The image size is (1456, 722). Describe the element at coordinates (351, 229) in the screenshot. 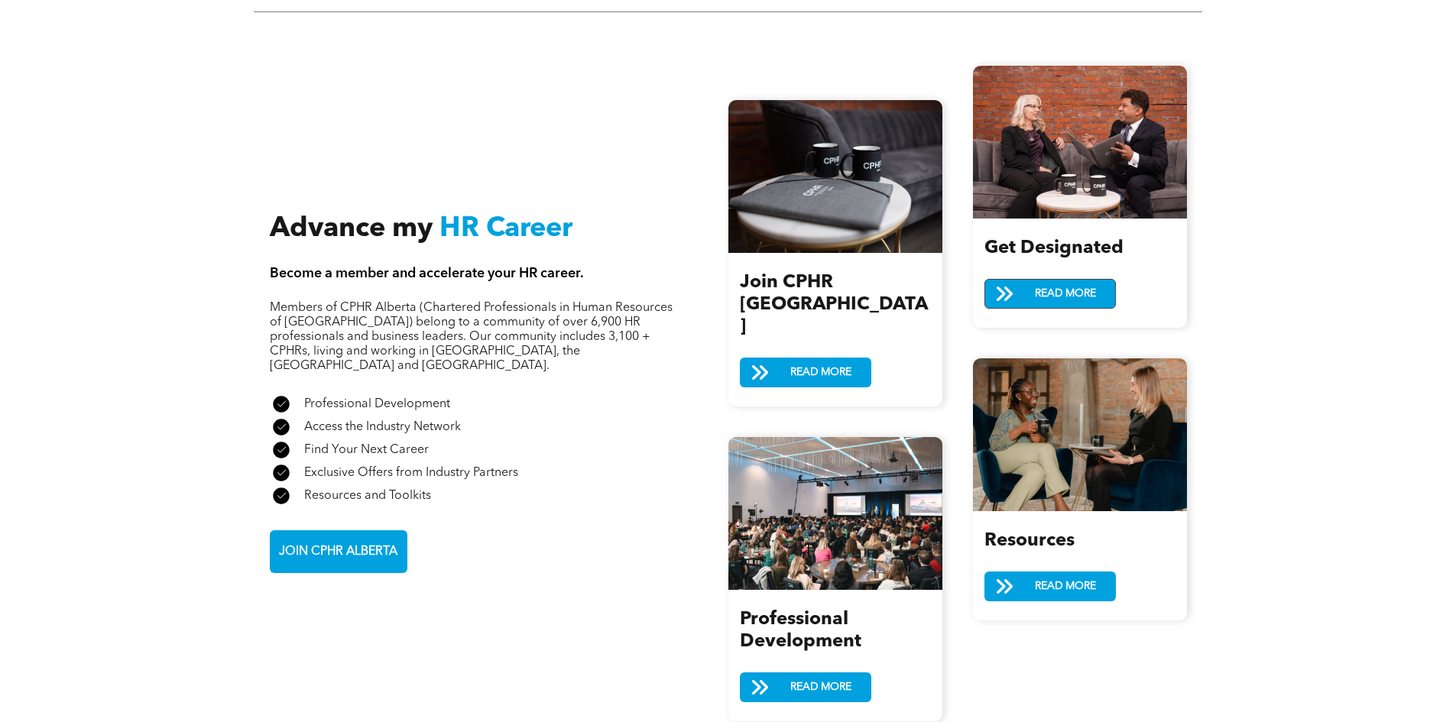

I see `span: Advance my` at that location.